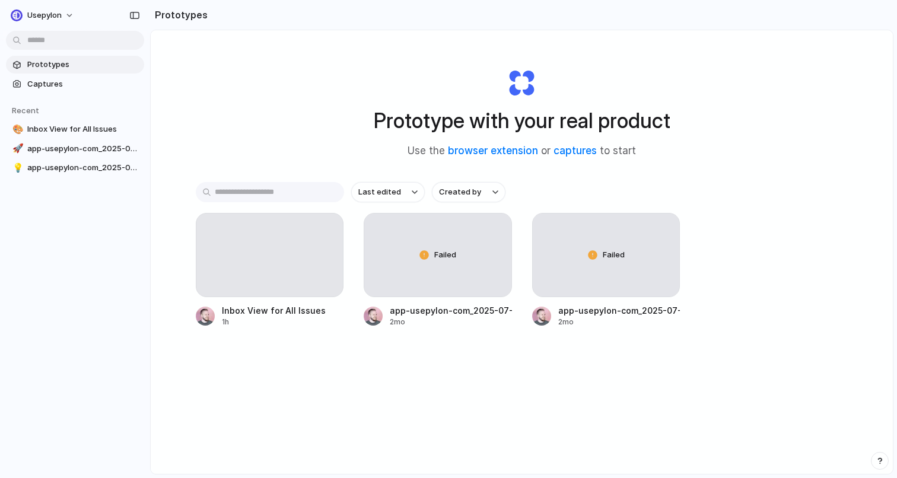  What do you see at coordinates (522, 120) in the screenshot?
I see `h1: Prototype with your real product` at bounding box center [522, 120].